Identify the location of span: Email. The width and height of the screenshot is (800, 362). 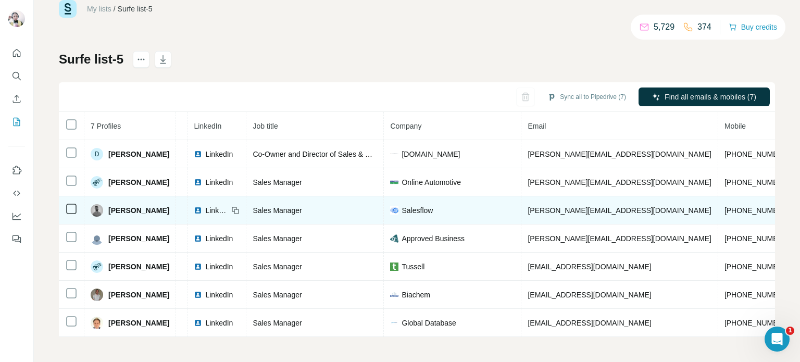
(536, 126).